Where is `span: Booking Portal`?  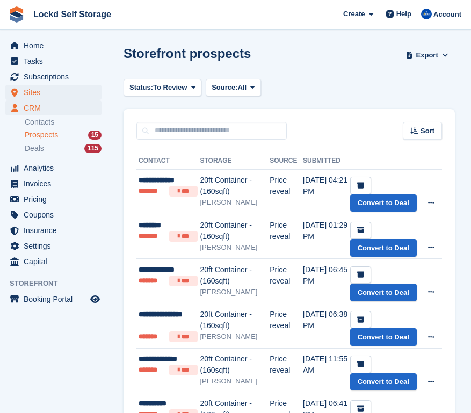 span: Booking Portal is located at coordinates (56, 299).